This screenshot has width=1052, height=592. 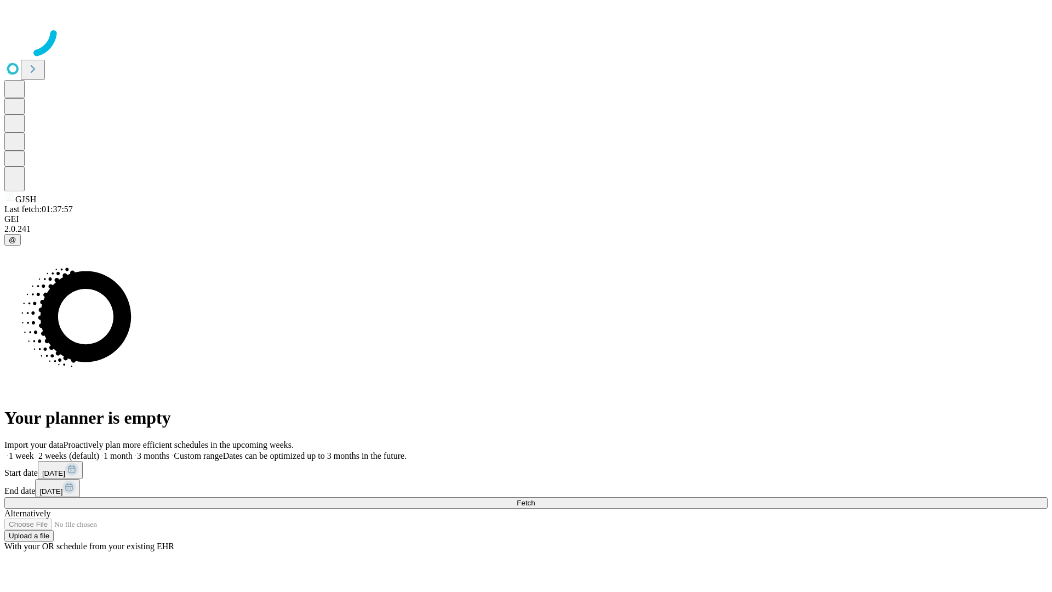 What do you see at coordinates (314, 455) in the screenshot?
I see `span: Dates can be optimized up to 3 months in the future.` at bounding box center [314, 455].